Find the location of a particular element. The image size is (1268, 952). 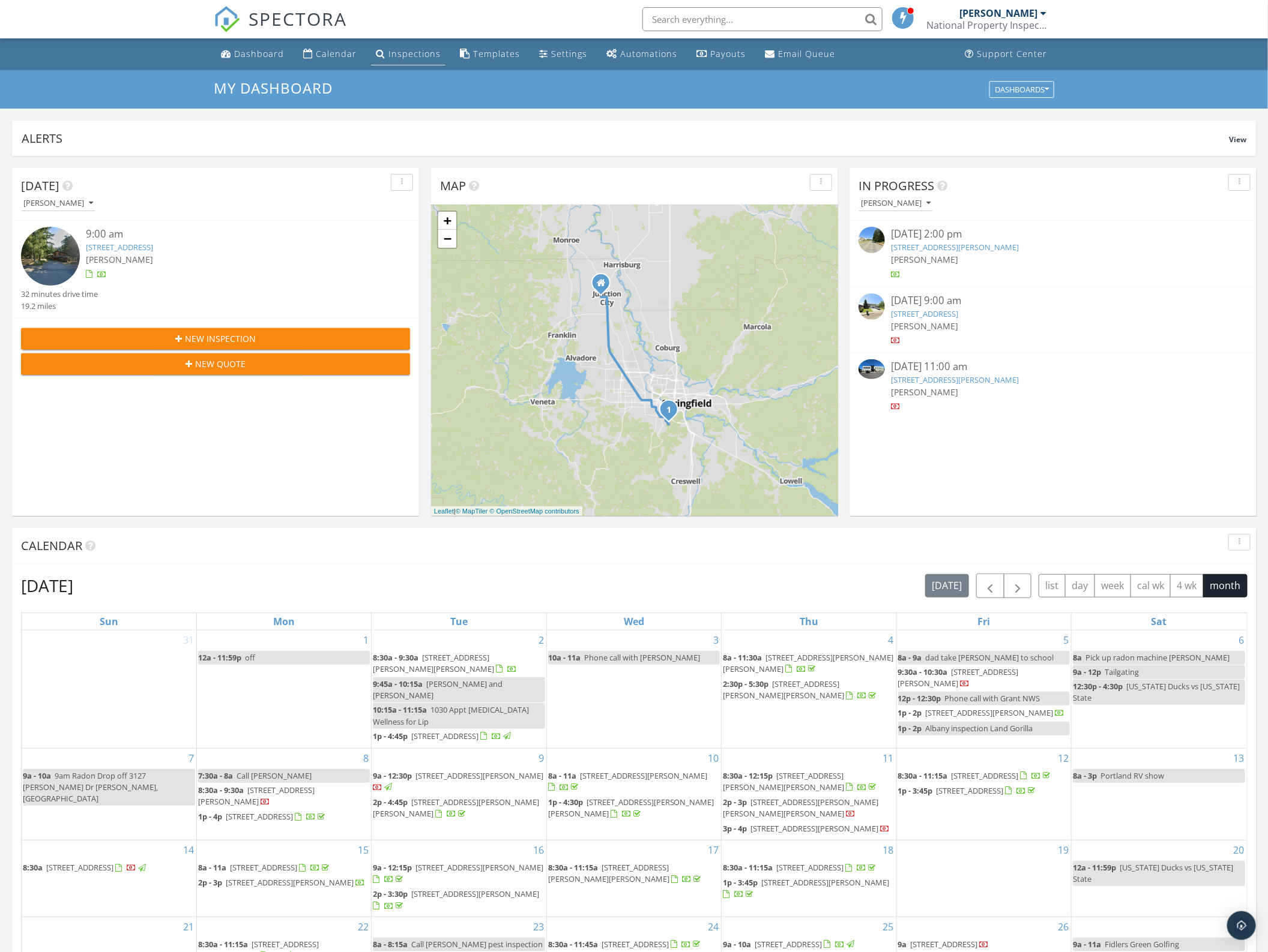

a: Automations (Basic) is located at coordinates (641, 54).